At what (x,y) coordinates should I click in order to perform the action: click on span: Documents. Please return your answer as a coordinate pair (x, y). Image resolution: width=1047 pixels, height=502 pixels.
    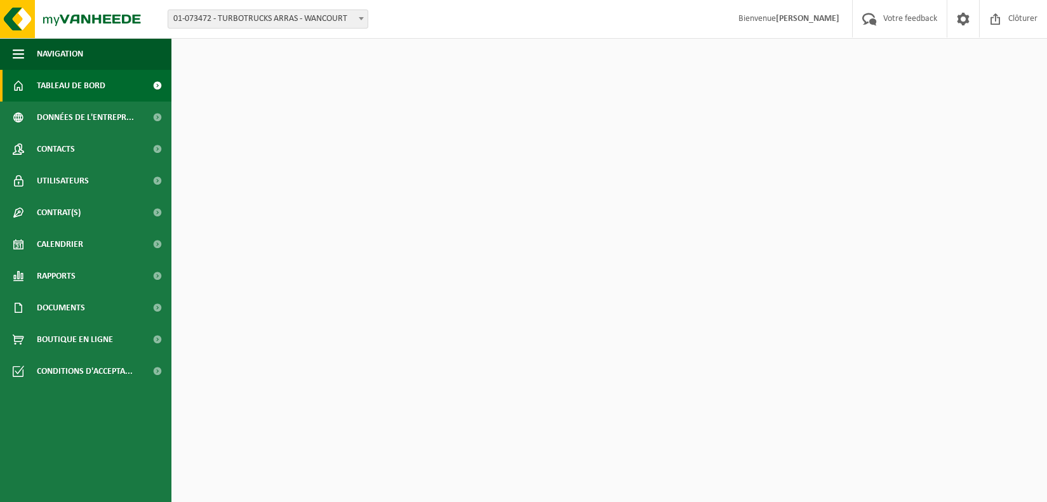
    Looking at the image, I should click on (61, 308).